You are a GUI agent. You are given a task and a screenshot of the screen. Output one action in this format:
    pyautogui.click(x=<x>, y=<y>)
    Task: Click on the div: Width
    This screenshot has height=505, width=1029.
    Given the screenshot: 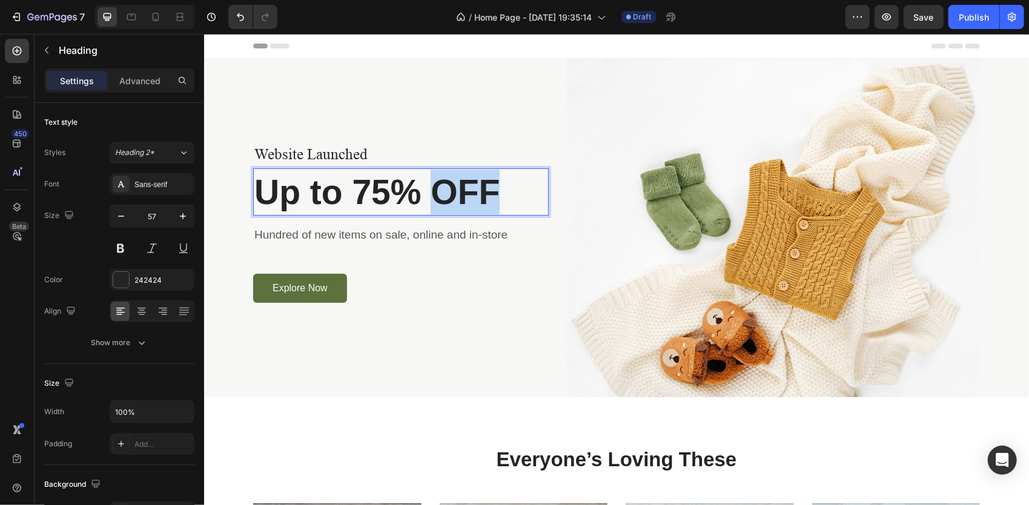 What is the action you would take?
    pyautogui.click(x=54, y=412)
    